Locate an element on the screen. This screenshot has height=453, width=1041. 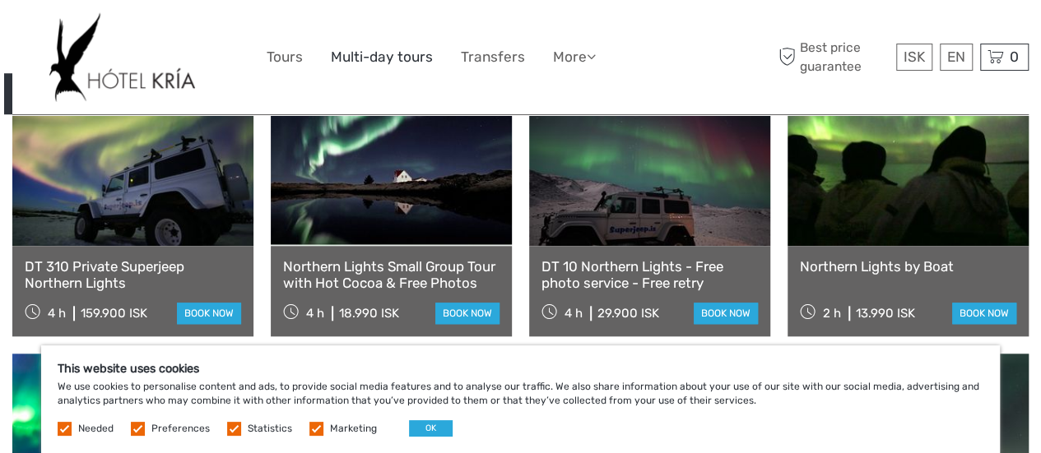
h5: This website uses cookies is located at coordinates (520, 369).